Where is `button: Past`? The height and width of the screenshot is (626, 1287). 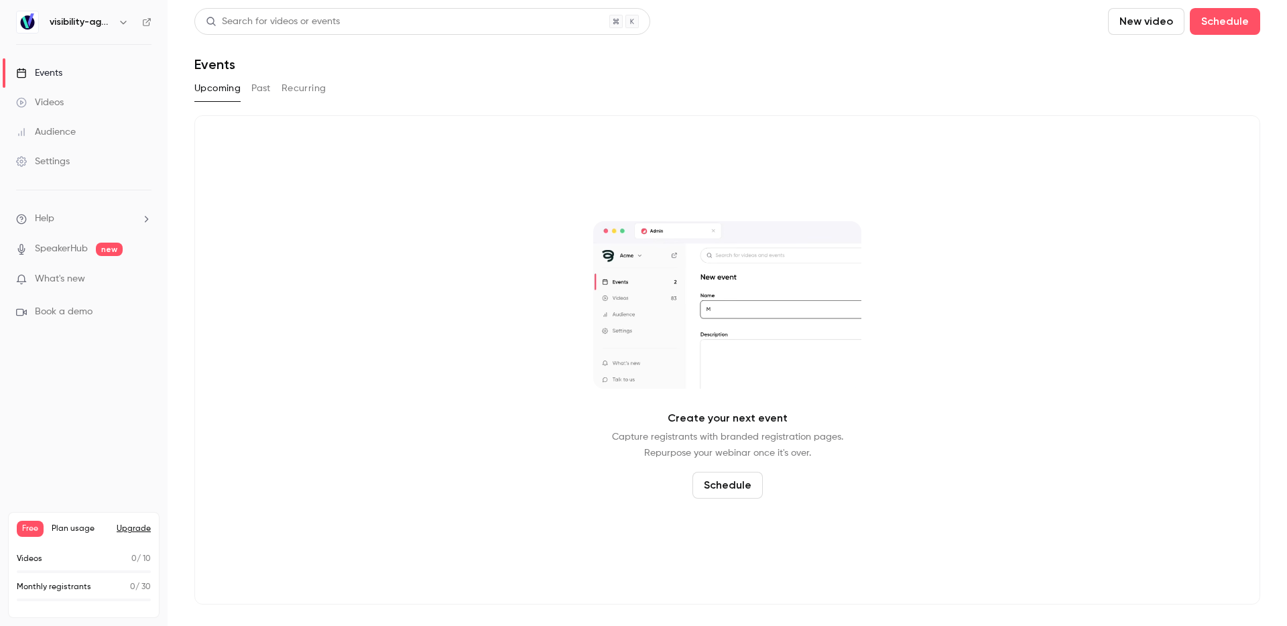 button: Past is located at coordinates (261, 89).